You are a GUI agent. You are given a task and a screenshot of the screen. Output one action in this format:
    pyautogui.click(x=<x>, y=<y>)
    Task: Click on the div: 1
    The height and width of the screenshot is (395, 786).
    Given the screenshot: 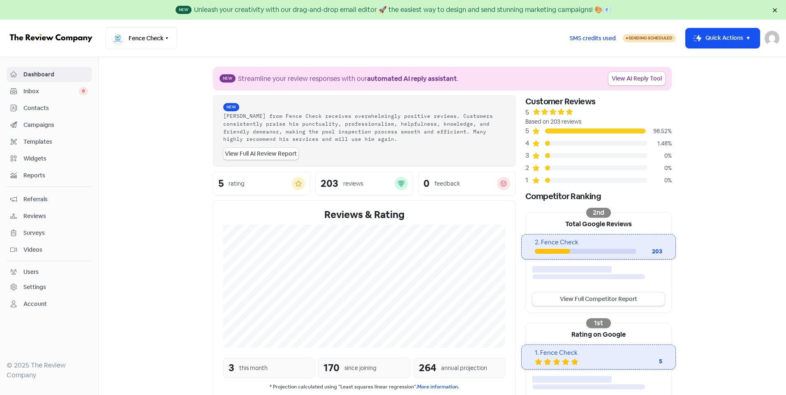 What is the action you would take?
    pyautogui.click(x=528, y=180)
    